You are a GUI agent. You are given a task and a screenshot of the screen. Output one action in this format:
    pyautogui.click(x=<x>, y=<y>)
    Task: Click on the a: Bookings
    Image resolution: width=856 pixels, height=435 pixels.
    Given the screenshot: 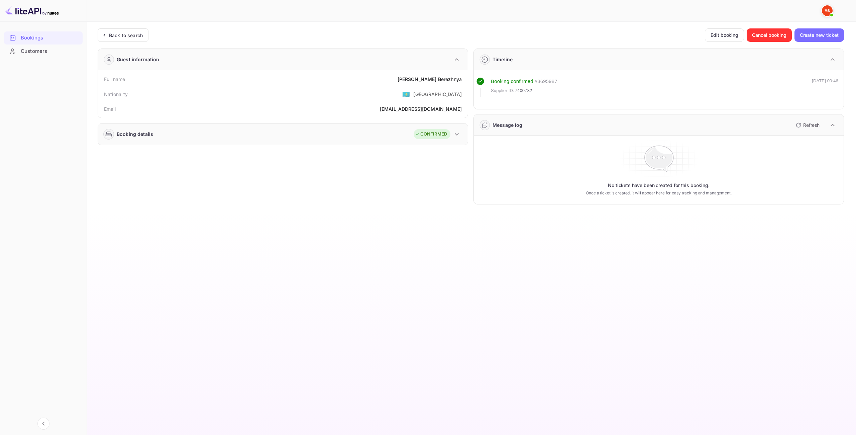 What is the action you would take?
    pyautogui.click(x=43, y=37)
    